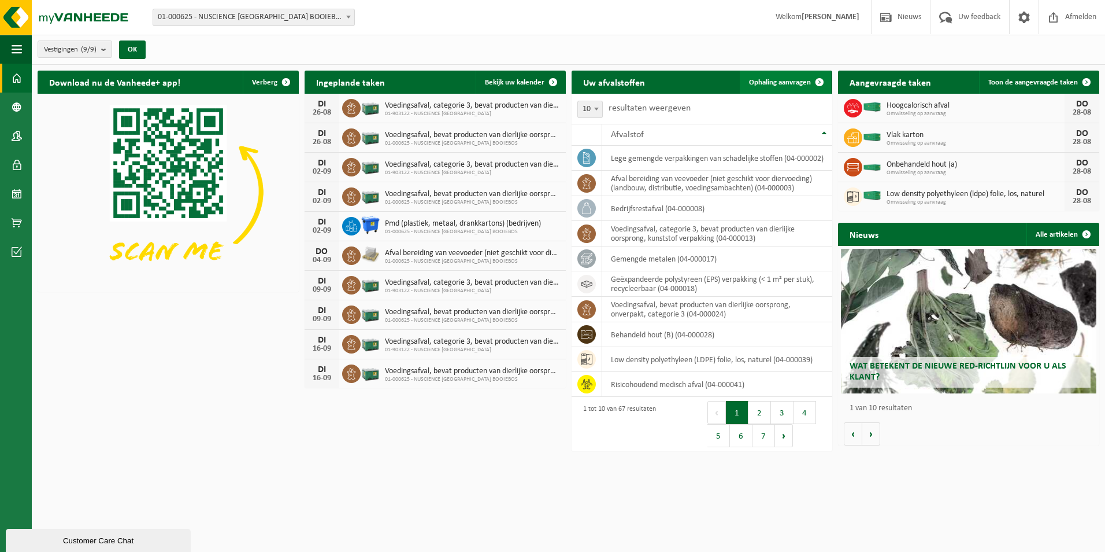  What do you see at coordinates (254, 17) in the screenshot?
I see `span: 01-000625 - NUSCIENCE BELGIUM BOOIEBOS - DRONGEN` at bounding box center [254, 17].